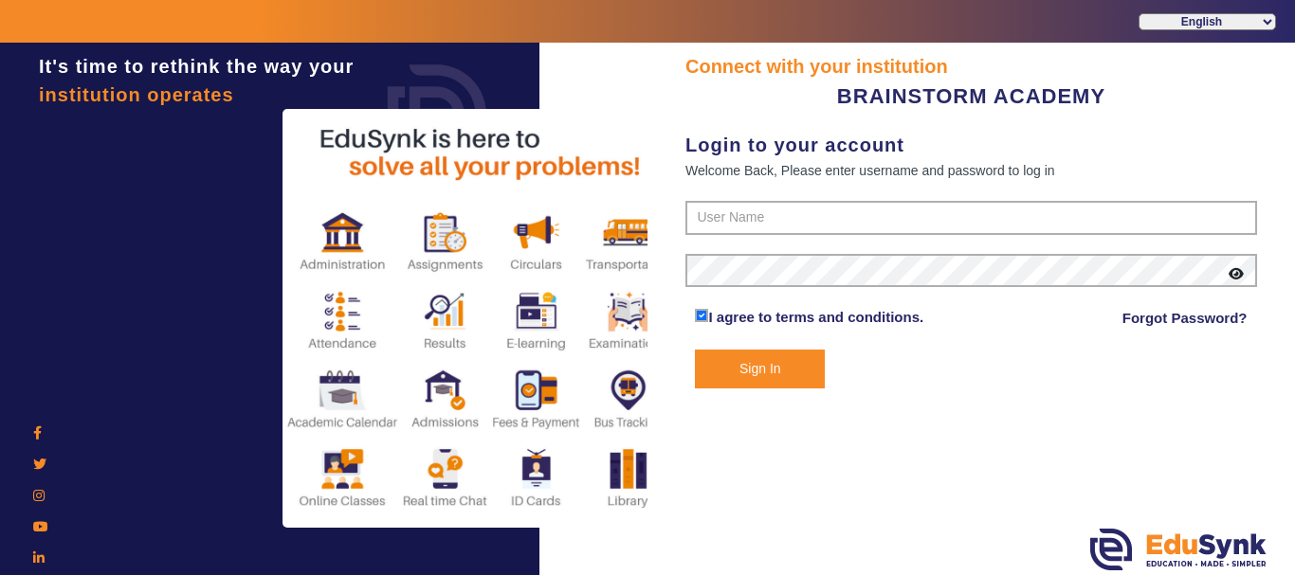 This screenshot has width=1295, height=575. Describe the element at coordinates (971, 66) in the screenshot. I see `div: Connect with your institution` at that location.